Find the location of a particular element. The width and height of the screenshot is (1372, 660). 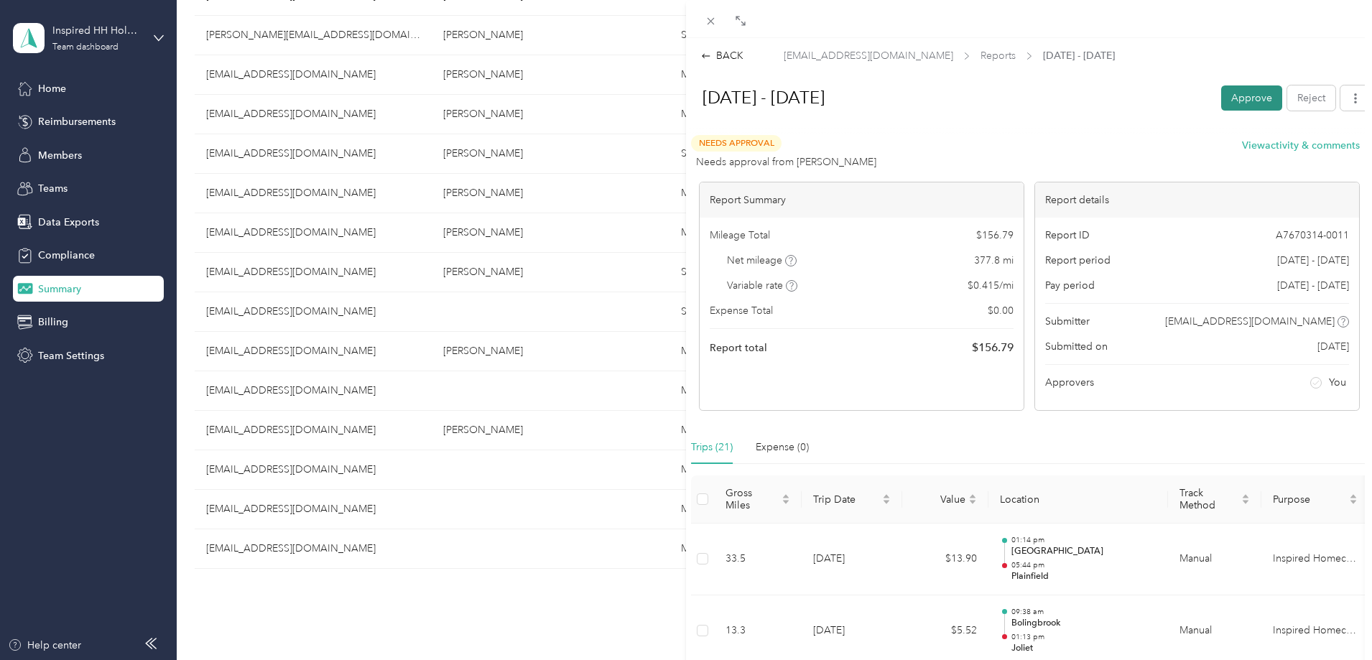

span: Approvers is located at coordinates (1070, 382).